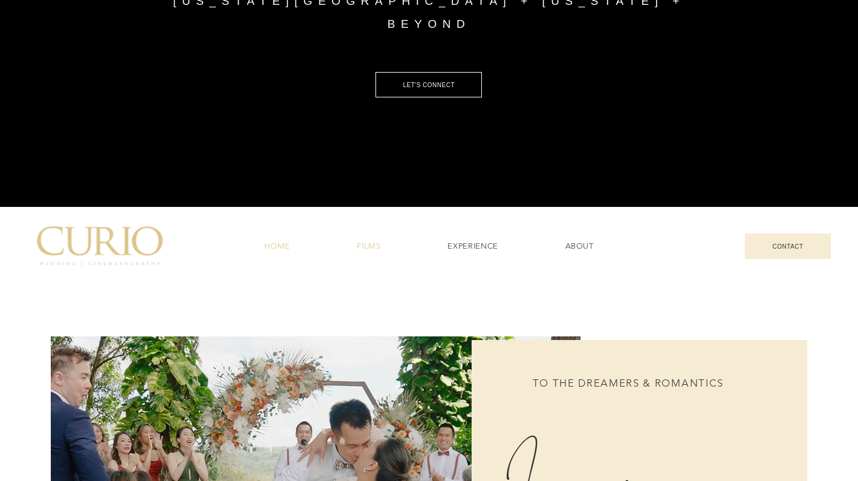 The width and height of the screenshot is (858, 481). I want to click on span: LET'S CONNECT, so click(429, 85).